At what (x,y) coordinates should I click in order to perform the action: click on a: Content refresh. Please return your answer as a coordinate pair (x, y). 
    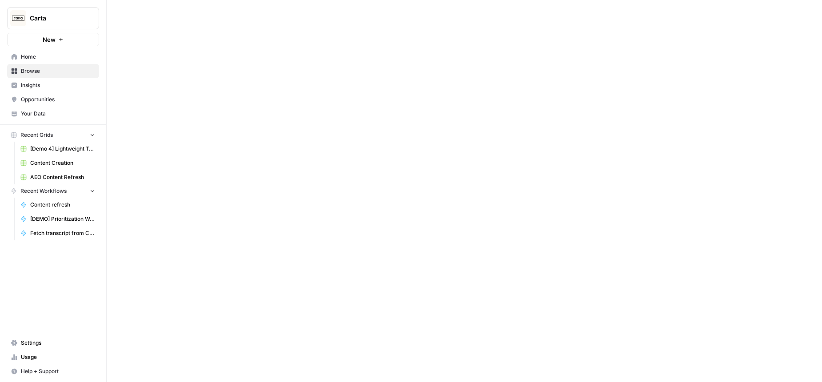
    Looking at the image, I should click on (58, 205).